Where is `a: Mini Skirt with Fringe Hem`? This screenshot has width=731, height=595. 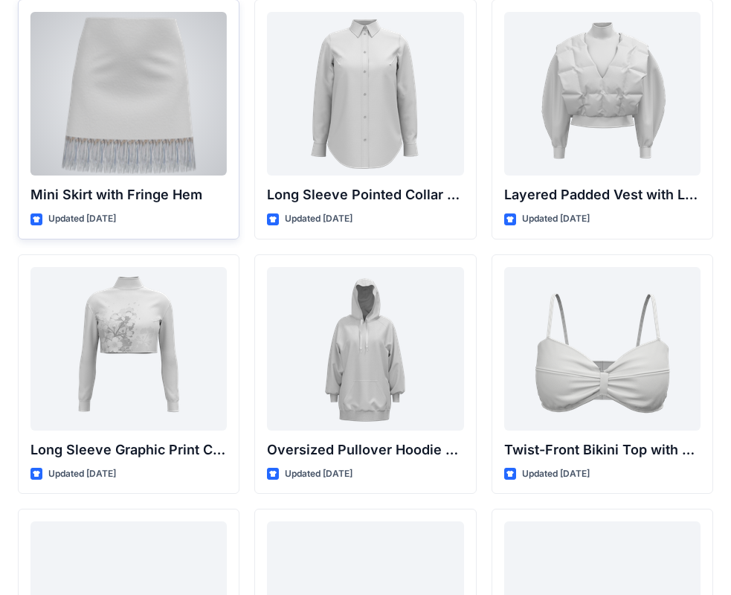
a: Mini Skirt with Fringe Hem is located at coordinates (129, 94).